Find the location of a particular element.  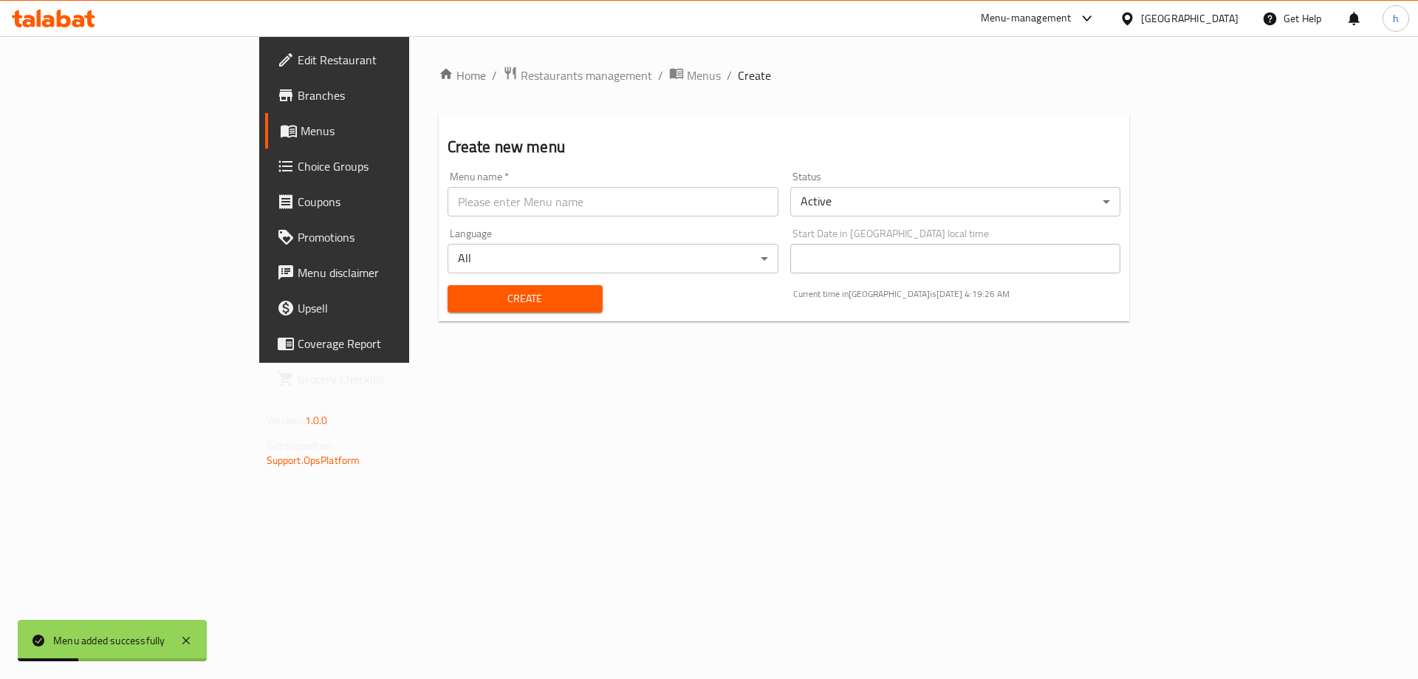

a: Restaurants management is located at coordinates (578, 75).